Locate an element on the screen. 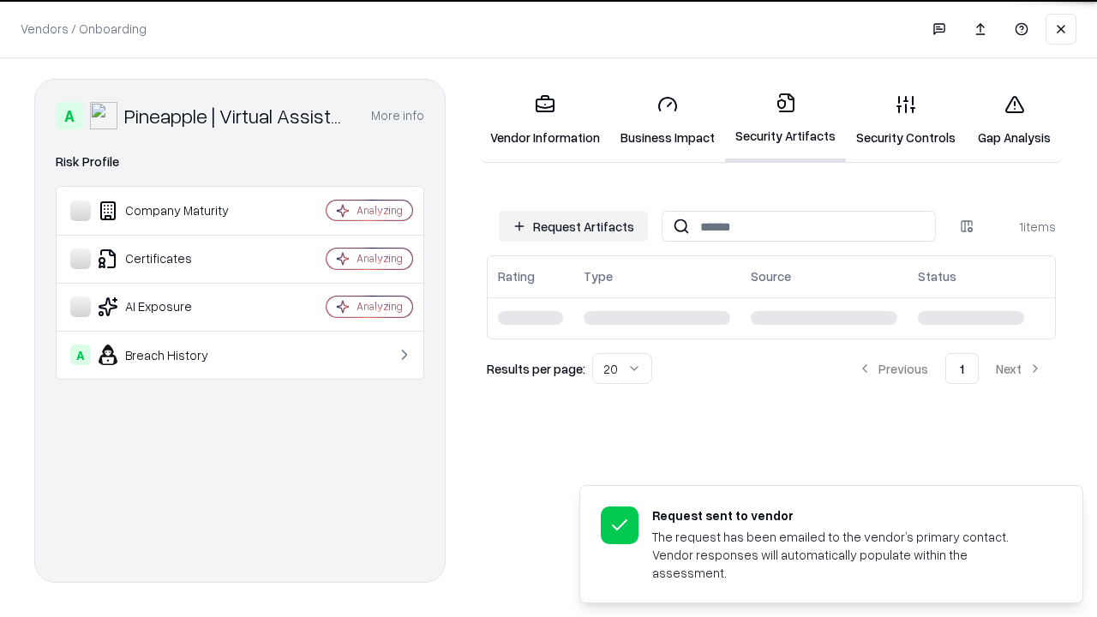  div: AI Exposure is located at coordinates (172, 307).